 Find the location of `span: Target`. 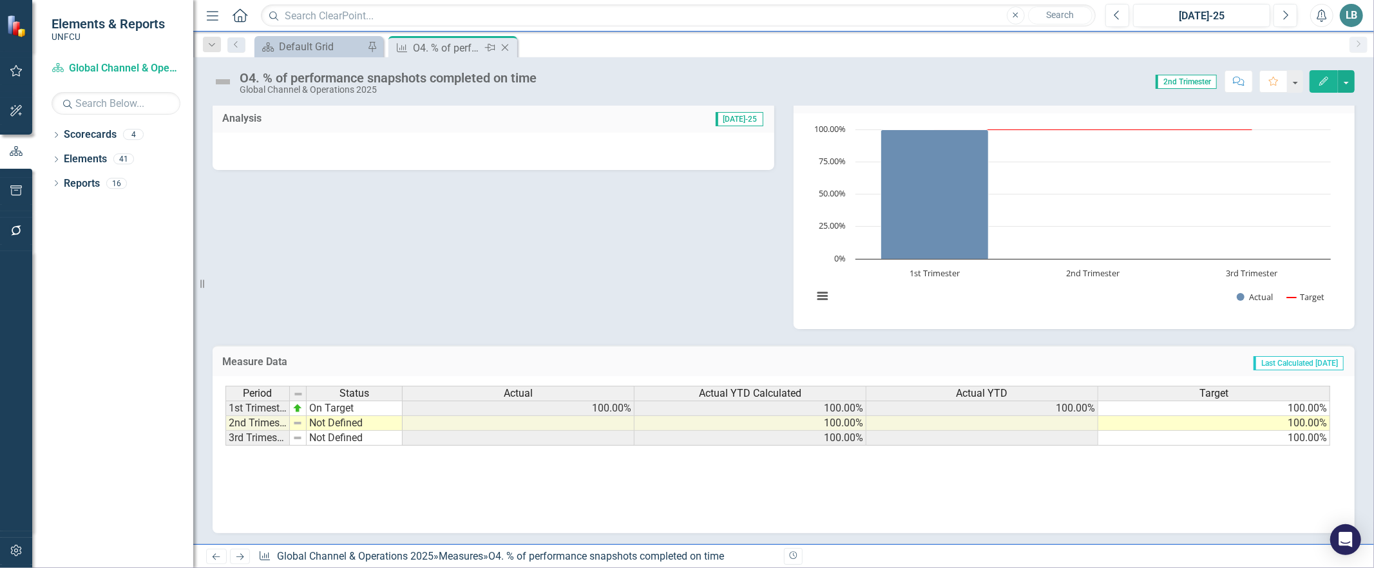

span: Target is located at coordinates (1214, 394).